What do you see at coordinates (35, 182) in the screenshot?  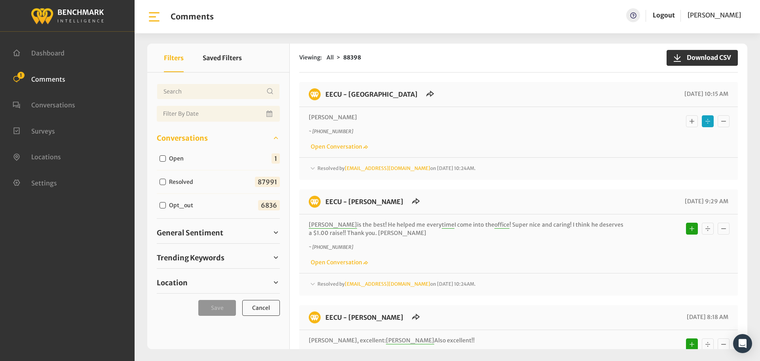 I see `a: Settings` at bounding box center [35, 182].